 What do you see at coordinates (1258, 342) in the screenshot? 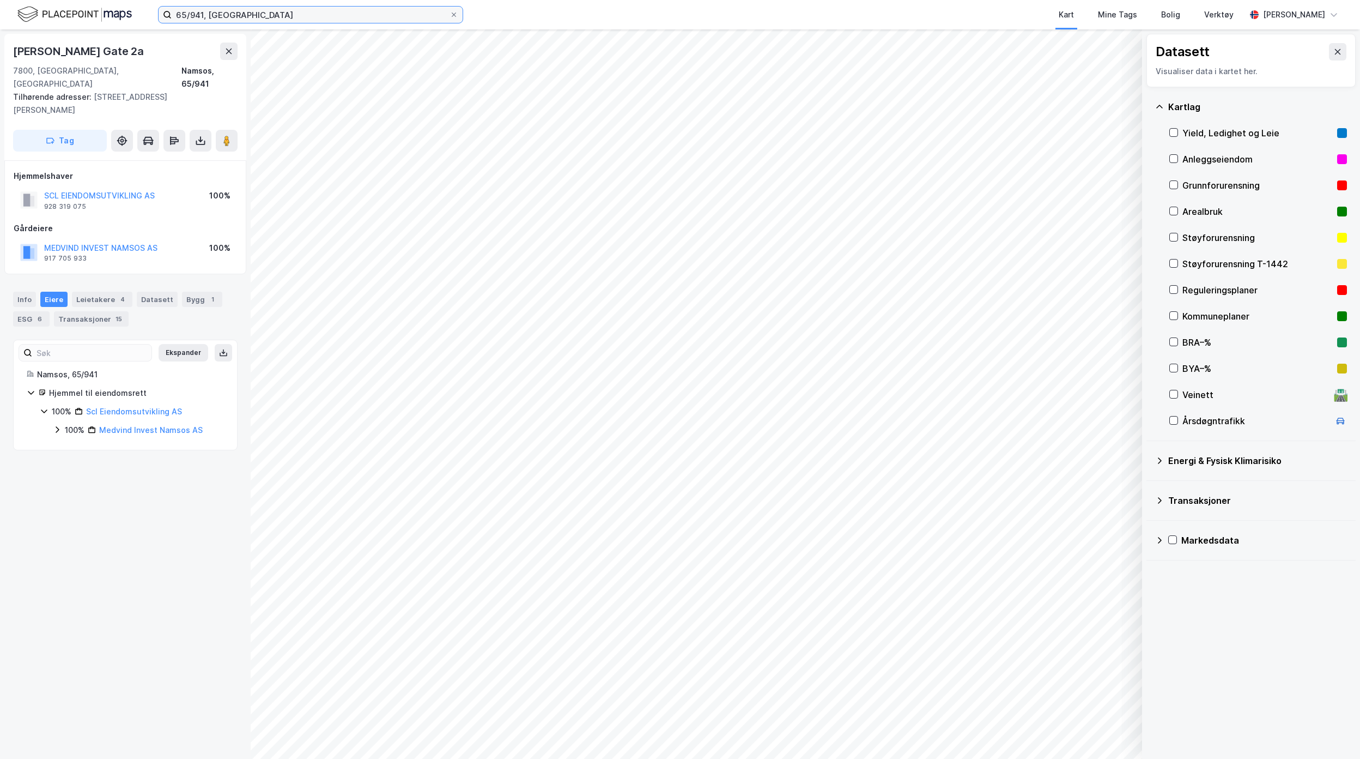
I see `div: BRA–%` at bounding box center [1258, 342].